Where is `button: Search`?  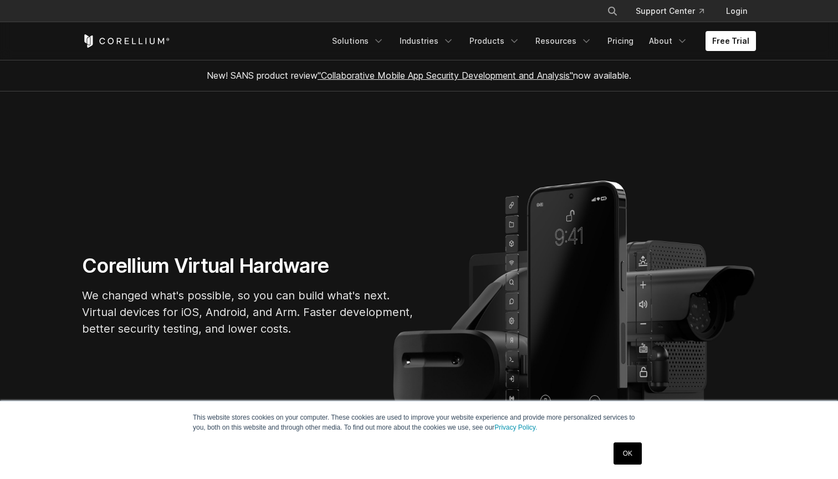 button: Search is located at coordinates (612, 11).